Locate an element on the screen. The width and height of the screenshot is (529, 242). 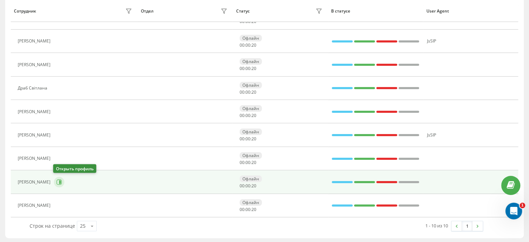
div: Статус is located at coordinates (243, 11).